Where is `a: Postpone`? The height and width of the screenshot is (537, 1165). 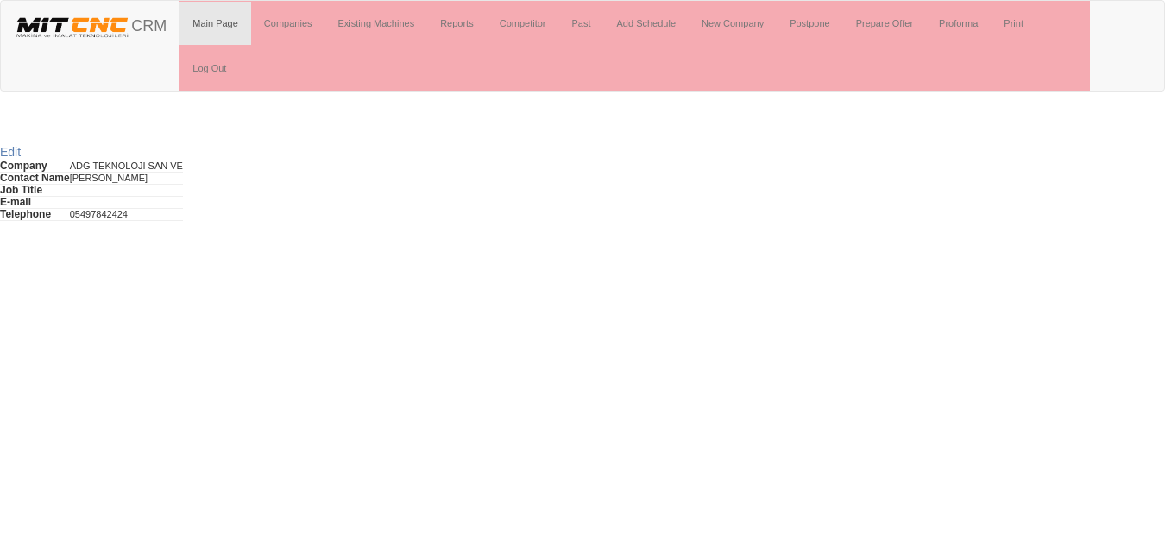
a: Postpone is located at coordinates (809, 23).